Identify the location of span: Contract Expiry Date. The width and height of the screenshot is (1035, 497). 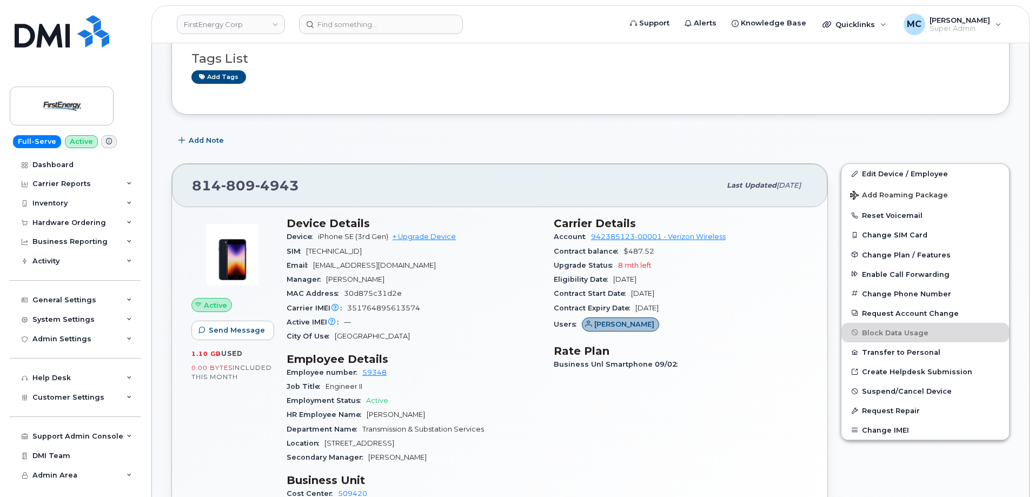
(595, 308).